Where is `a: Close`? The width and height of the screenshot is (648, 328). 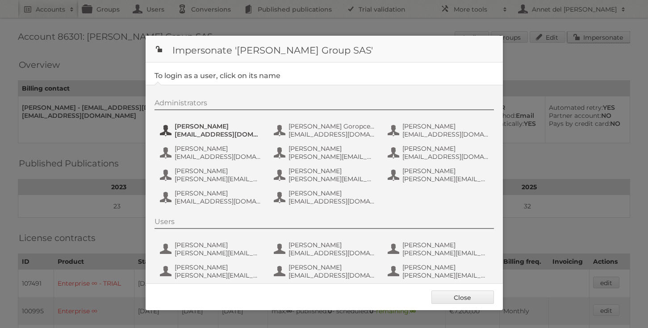 a: Close is located at coordinates (462, 297).